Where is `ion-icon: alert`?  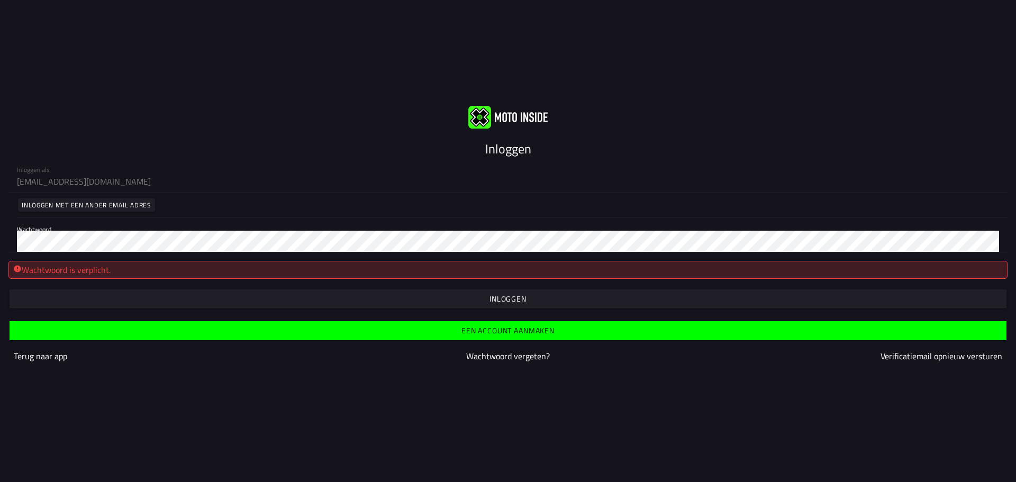
ion-icon: alert is located at coordinates (17, 269).